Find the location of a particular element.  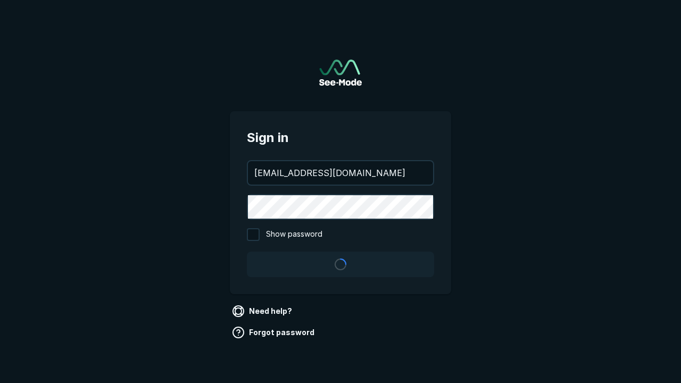

input: your@email.com is located at coordinates (341, 173).